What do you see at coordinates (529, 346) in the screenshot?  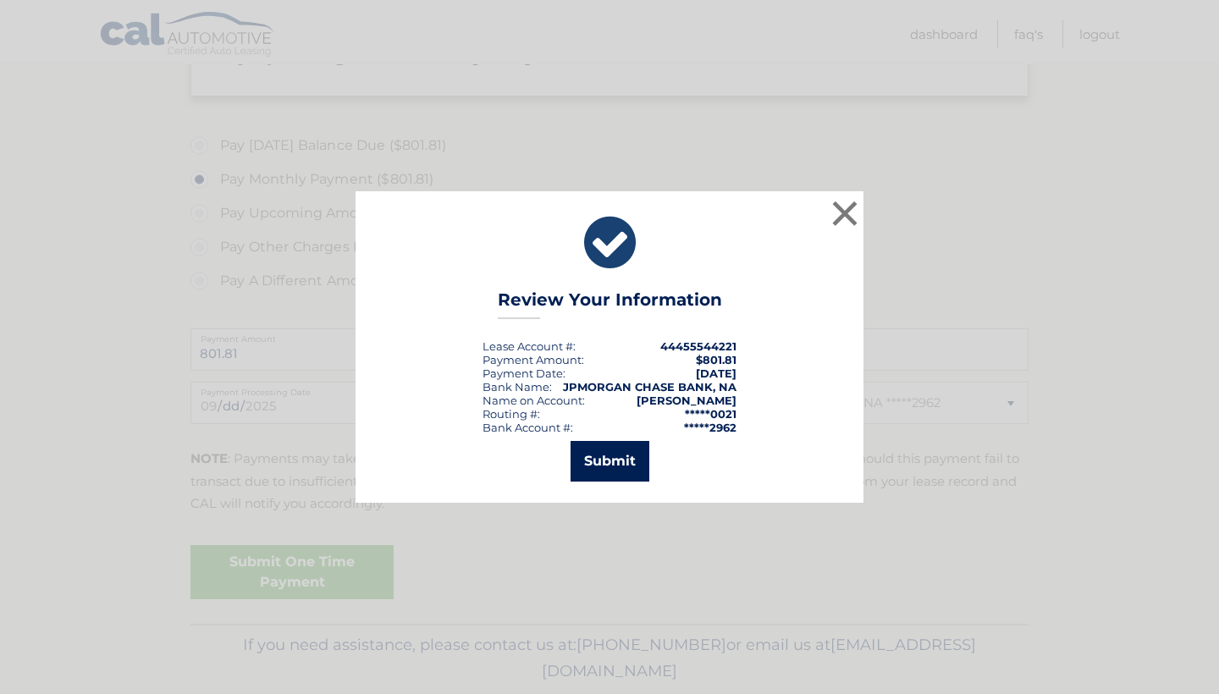 I see `div: Lease Account #:` at bounding box center [529, 346].